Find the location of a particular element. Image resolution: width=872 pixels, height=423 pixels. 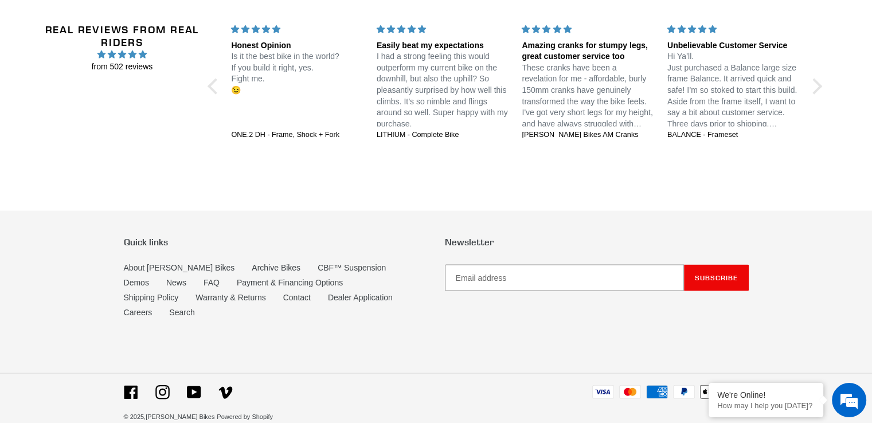

a: ONE.2 DH - Frame, Shock + Fork is located at coordinates (297, 135).